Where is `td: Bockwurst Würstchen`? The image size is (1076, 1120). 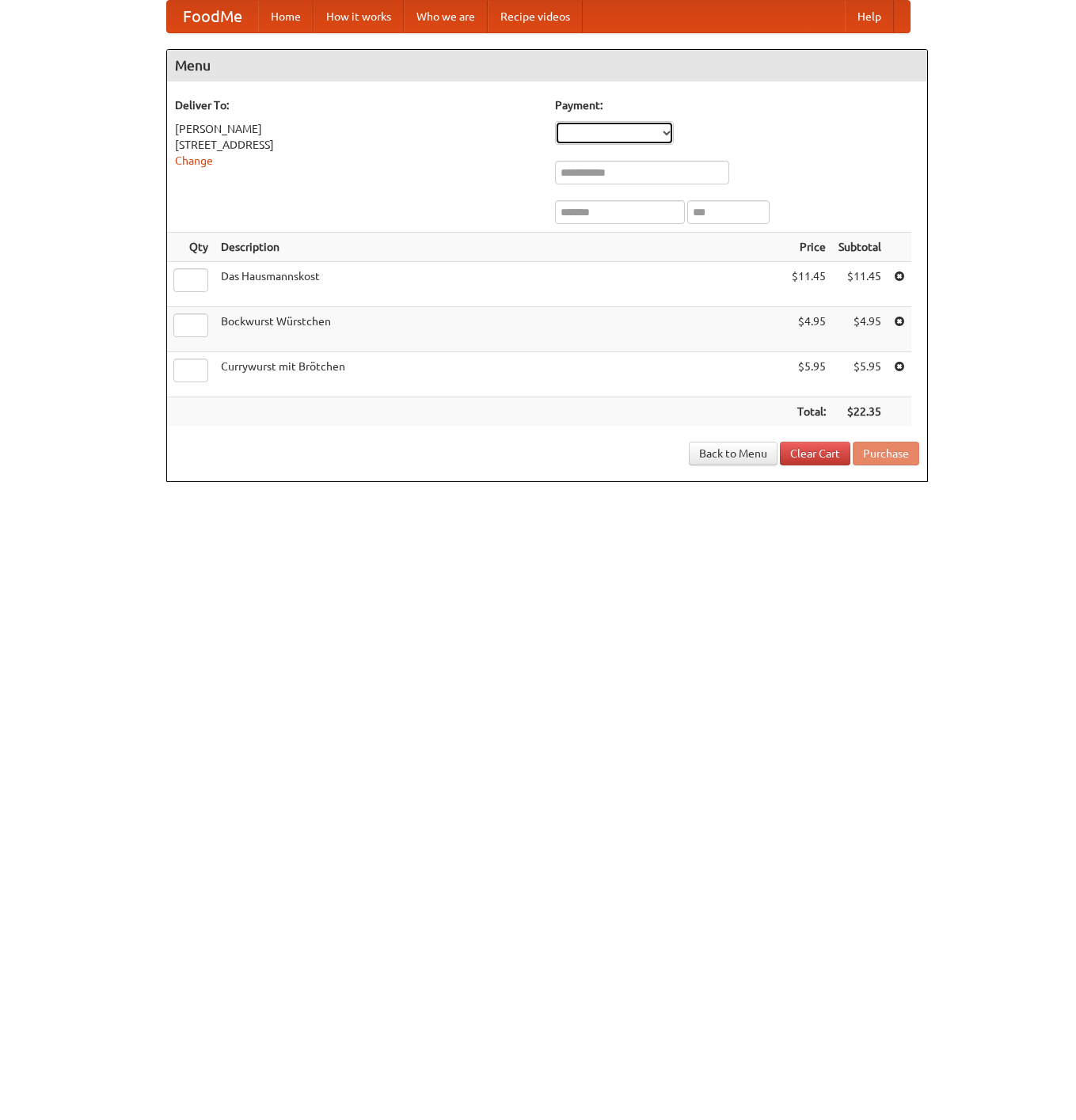
td: Bockwurst Würstchen is located at coordinates (500, 329).